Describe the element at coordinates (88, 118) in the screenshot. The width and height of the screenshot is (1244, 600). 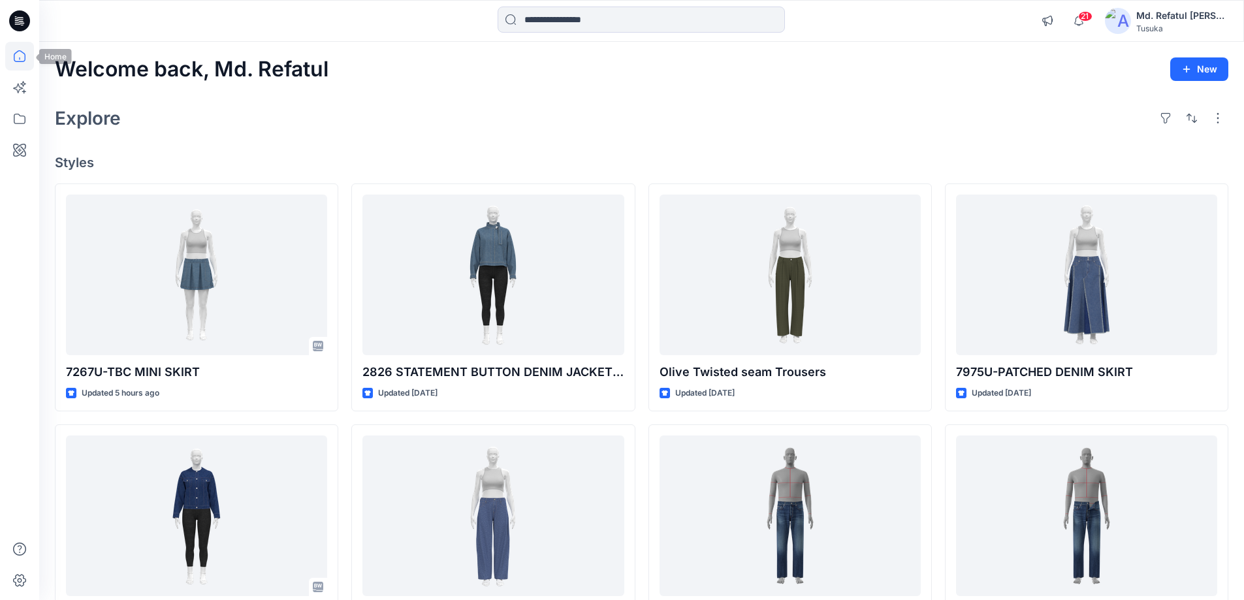
I see `h2: Explore` at that location.